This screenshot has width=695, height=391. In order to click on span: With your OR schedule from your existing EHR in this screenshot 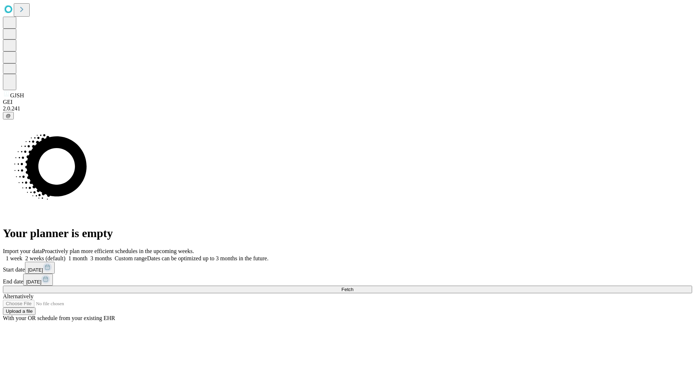, I will do `click(59, 318)`.